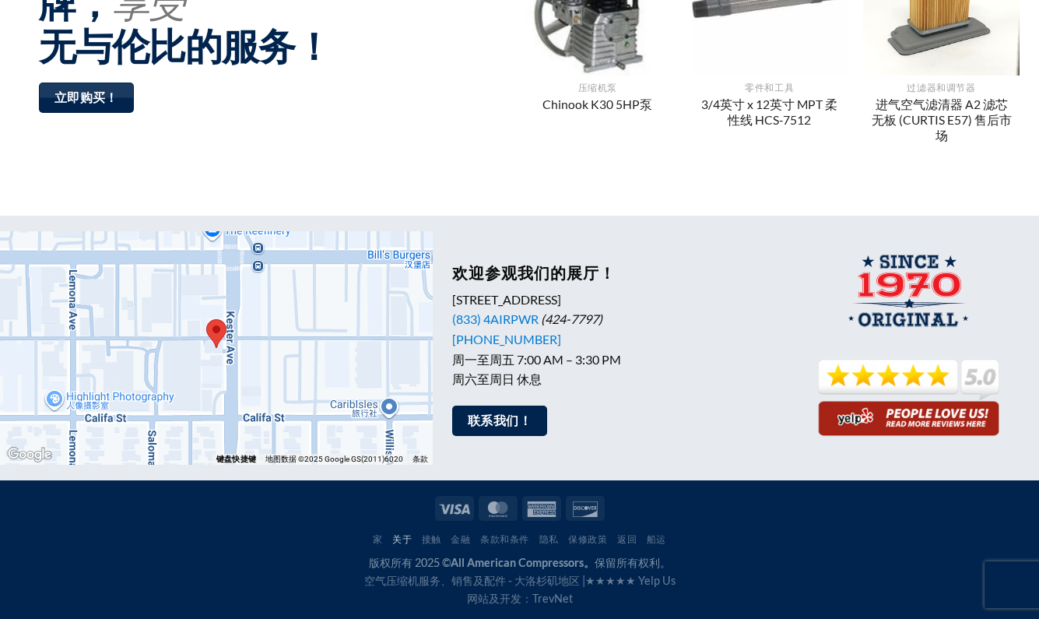 The height and width of the screenshot is (619, 1039). I want to click on font: 船运, so click(656, 538).